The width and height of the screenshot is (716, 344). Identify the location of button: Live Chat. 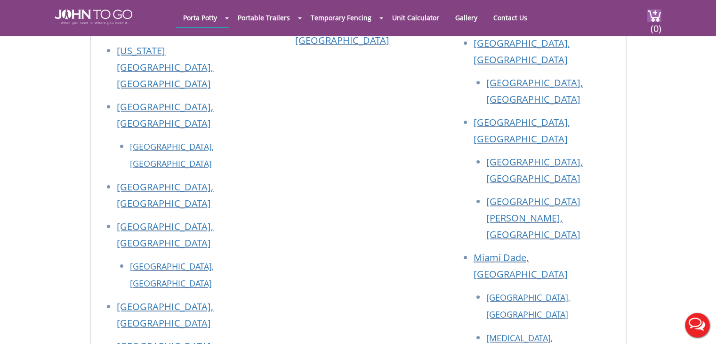
(697, 325).